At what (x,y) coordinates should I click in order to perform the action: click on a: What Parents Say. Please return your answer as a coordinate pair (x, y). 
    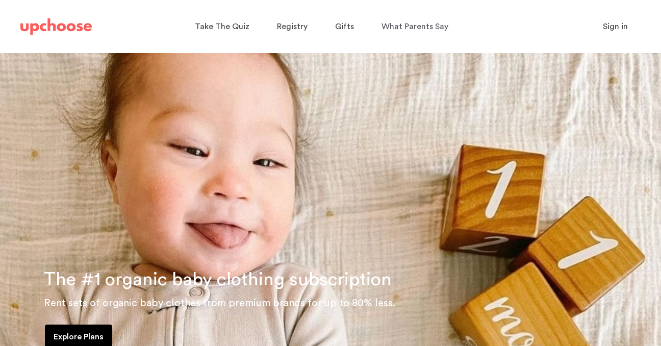
    Looking at the image, I should click on (416, 27).